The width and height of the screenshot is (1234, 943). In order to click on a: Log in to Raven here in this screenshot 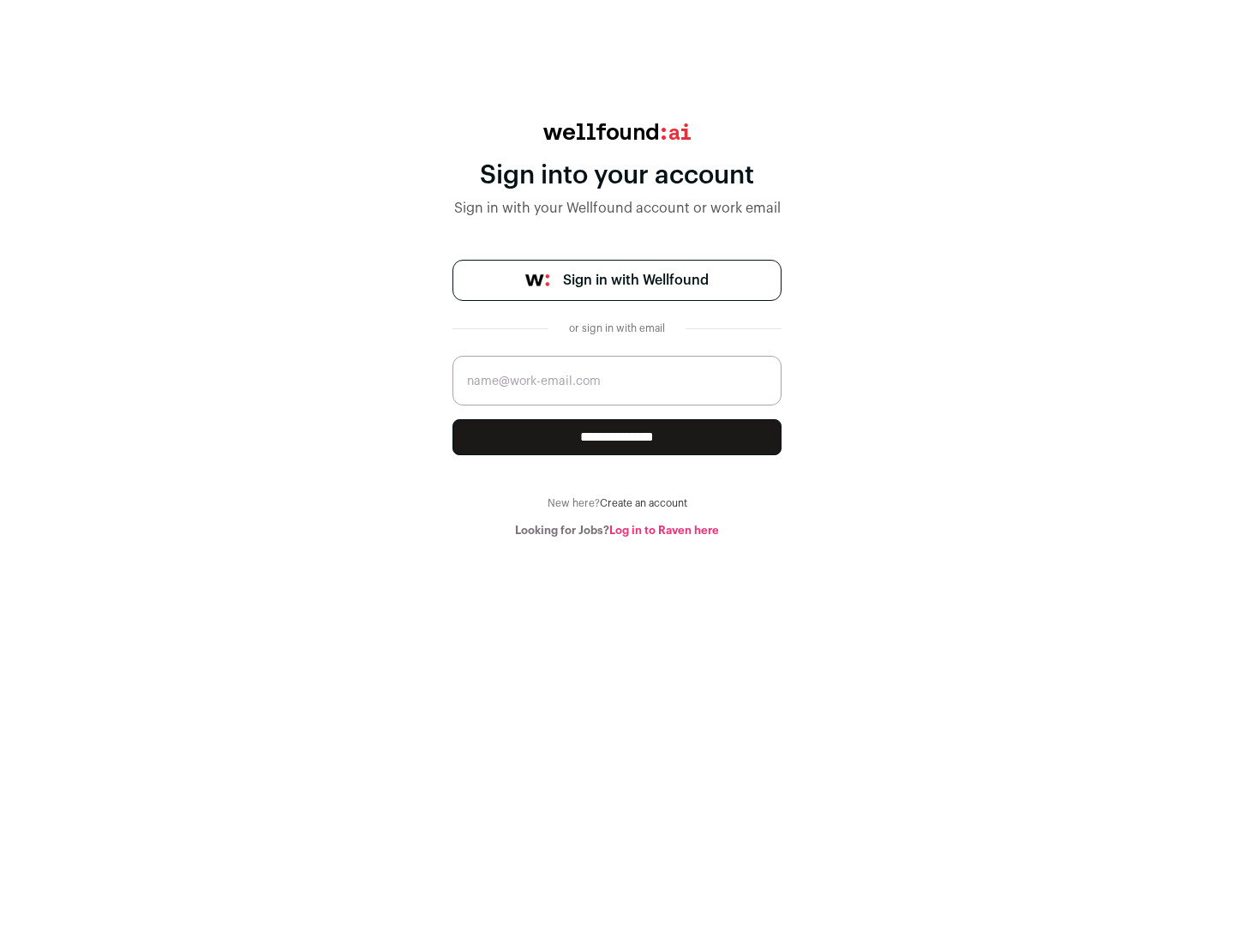, I will do `click(664, 530)`.